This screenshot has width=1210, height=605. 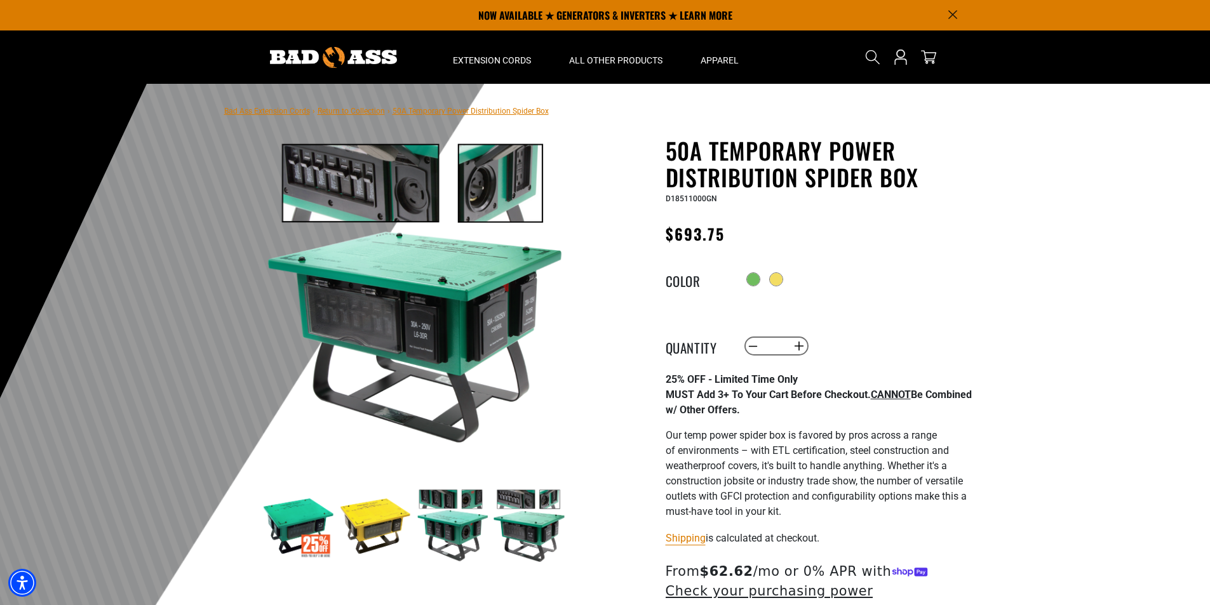 What do you see at coordinates (821, 164) in the screenshot?
I see `h1: 50A Temporary Power Distribution Spider Box` at bounding box center [821, 164].